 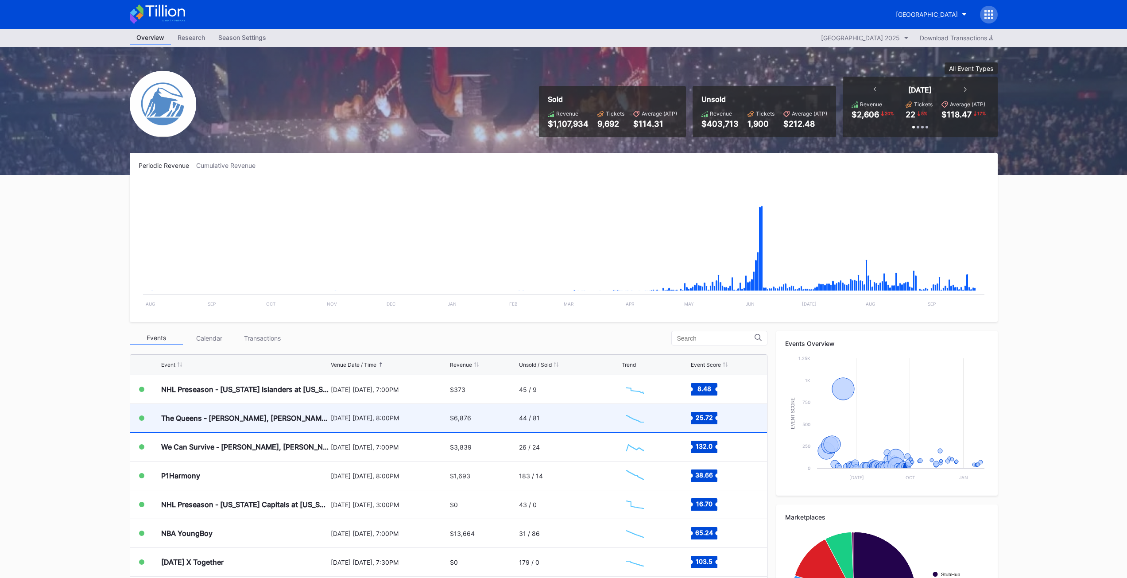 What do you see at coordinates (181, 476) in the screenshot?
I see `div: P1Harmony` at bounding box center [181, 476].